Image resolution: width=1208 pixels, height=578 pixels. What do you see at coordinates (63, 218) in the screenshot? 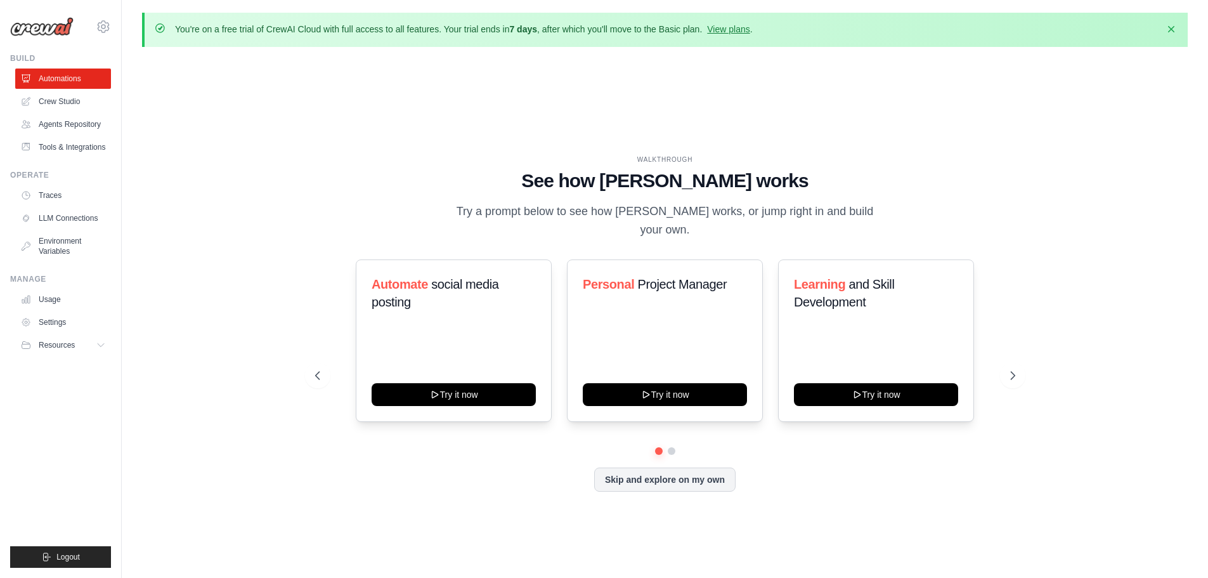
I see `a: LLM Connections` at bounding box center [63, 218].